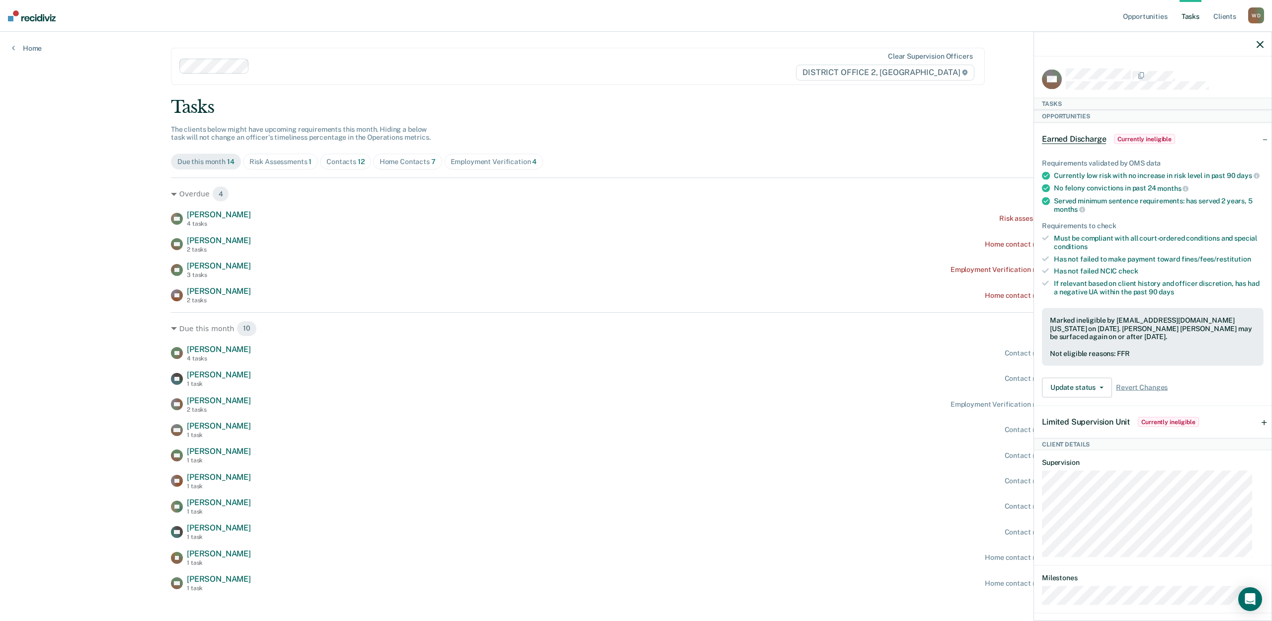 This screenshot has width=1272, height=621. Describe the element at coordinates (1250, 599) in the screenshot. I see `div: Open Intercom Messenger` at that location.